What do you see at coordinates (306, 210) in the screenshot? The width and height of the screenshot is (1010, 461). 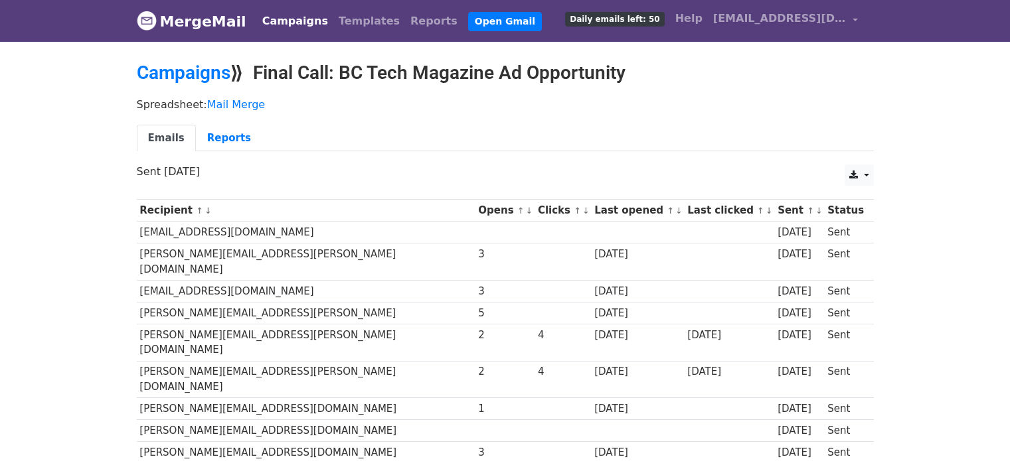 I see `th: Recipient` at bounding box center [306, 210].